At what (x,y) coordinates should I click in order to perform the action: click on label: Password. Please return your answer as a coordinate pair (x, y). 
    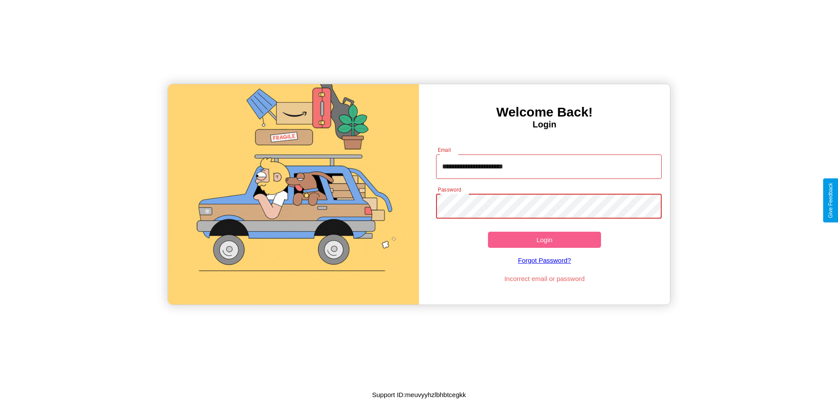
    Looking at the image, I should click on (449, 190).